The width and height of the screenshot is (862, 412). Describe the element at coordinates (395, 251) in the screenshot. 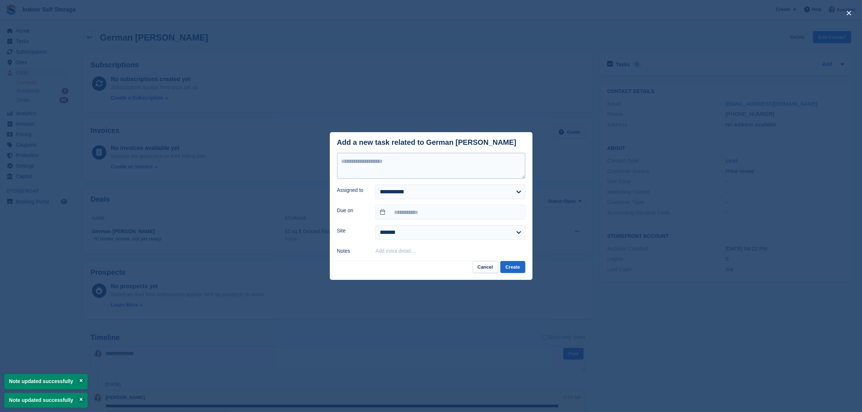

I see `button: Add extra detail…` at that location.